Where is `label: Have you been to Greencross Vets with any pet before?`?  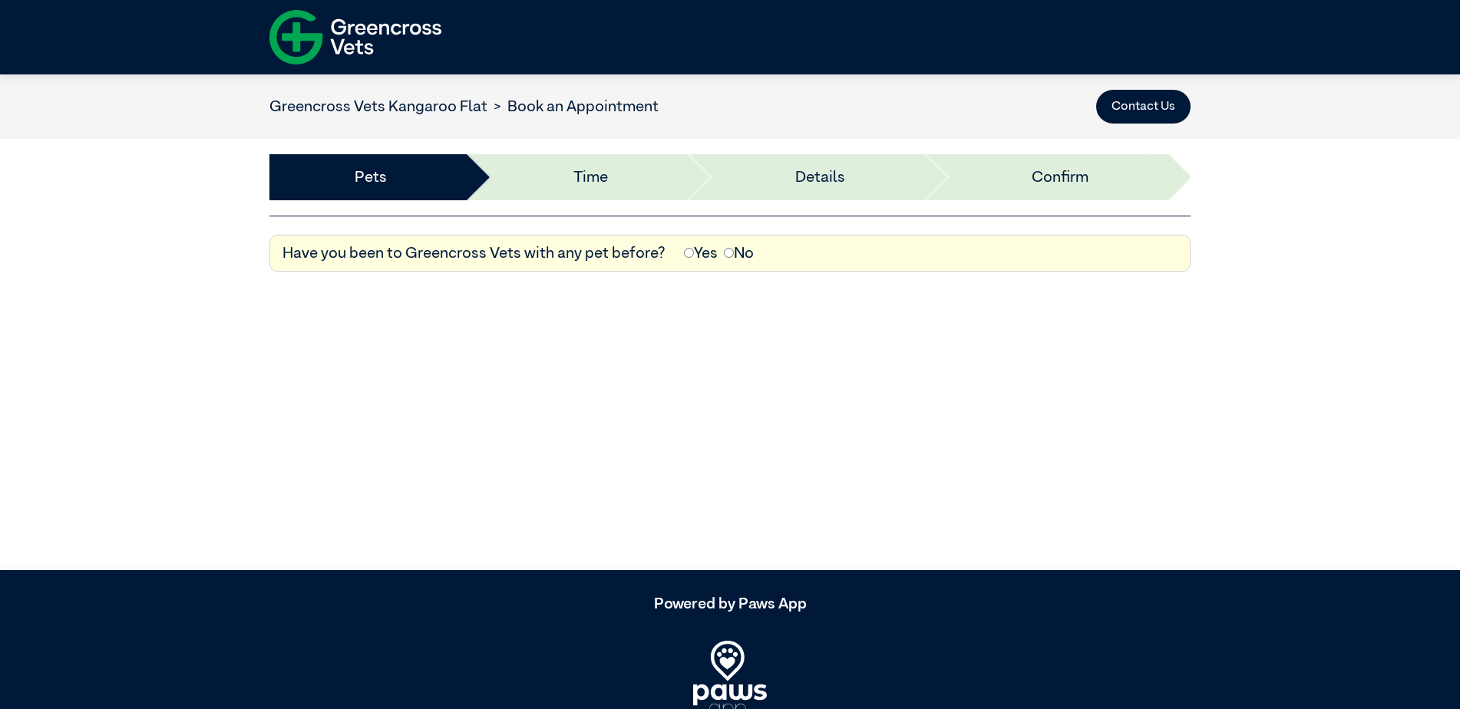 label: Have you been to Greencross Vets with any pet before? is located at coordinates (474, 253).